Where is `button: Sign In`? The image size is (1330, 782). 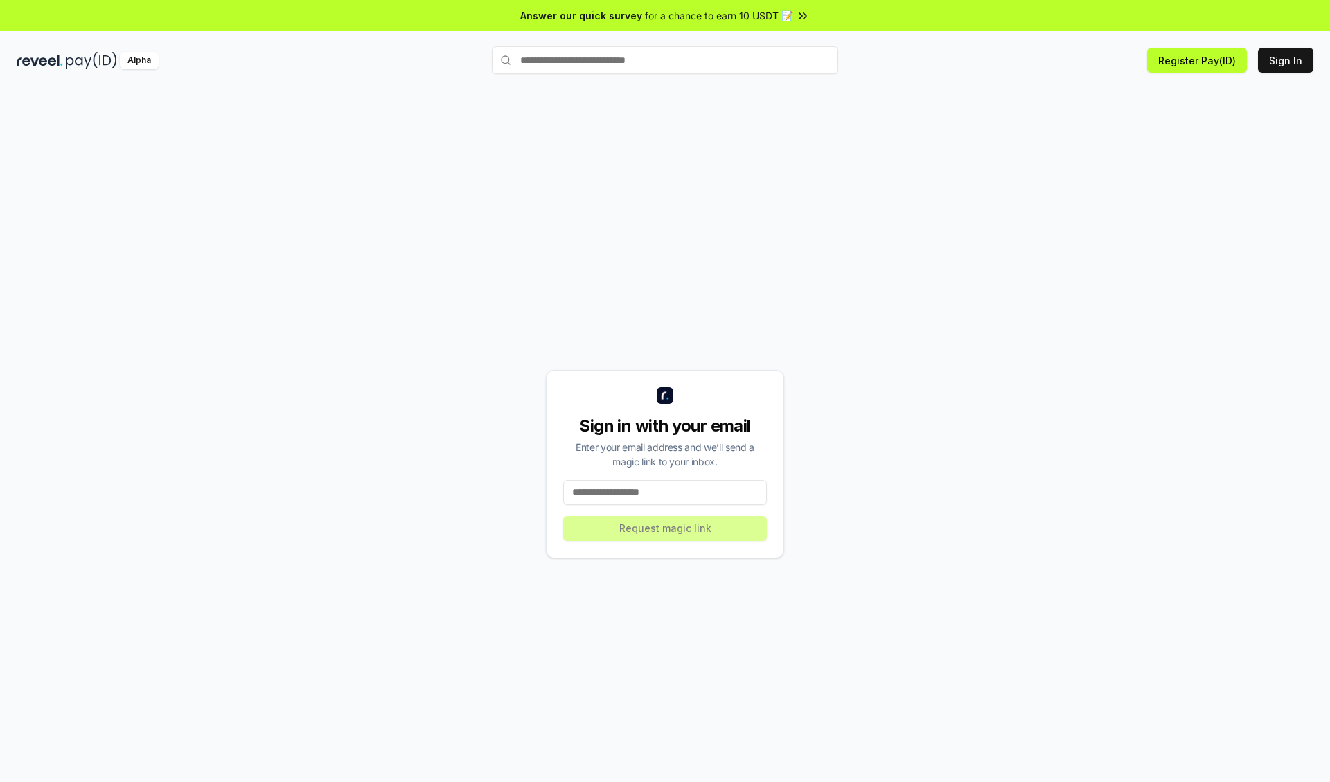 button: Sign In is located at coordinates (1286, 60).